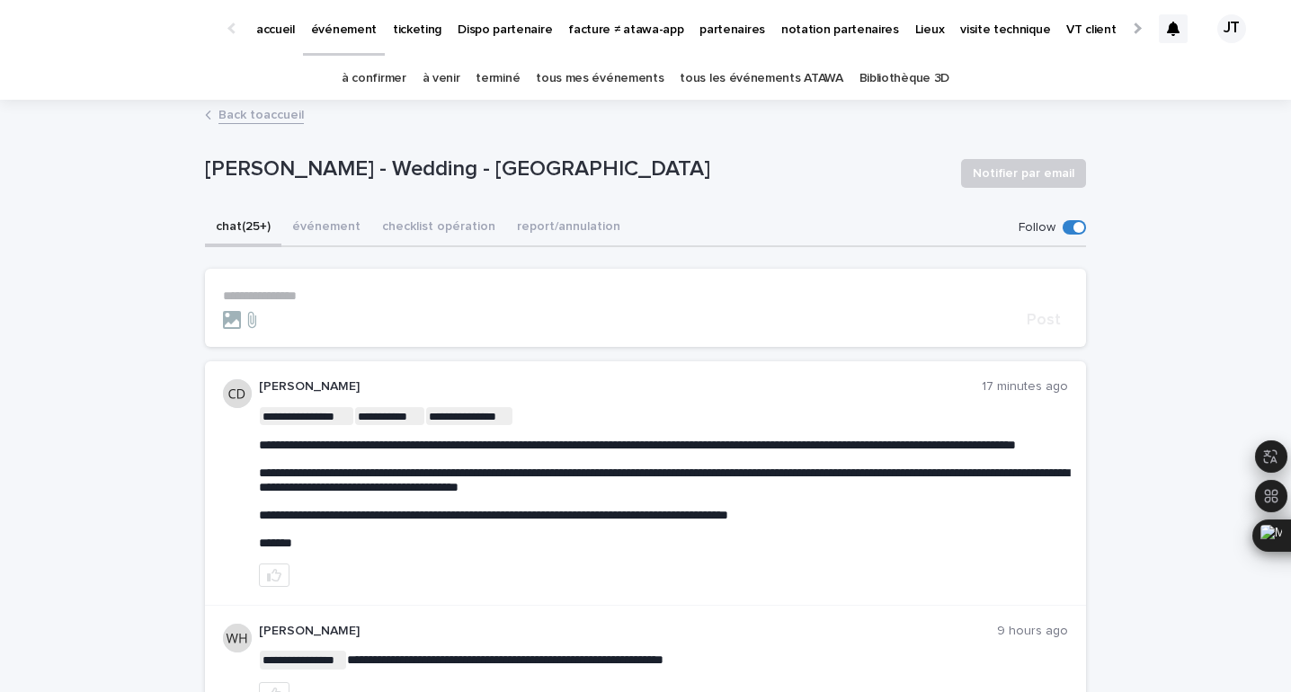 This screenshot has width=1291, height=692. Describe the element at coordinates (1044, 320) in the screenshot. I see `button: Post` at that location.